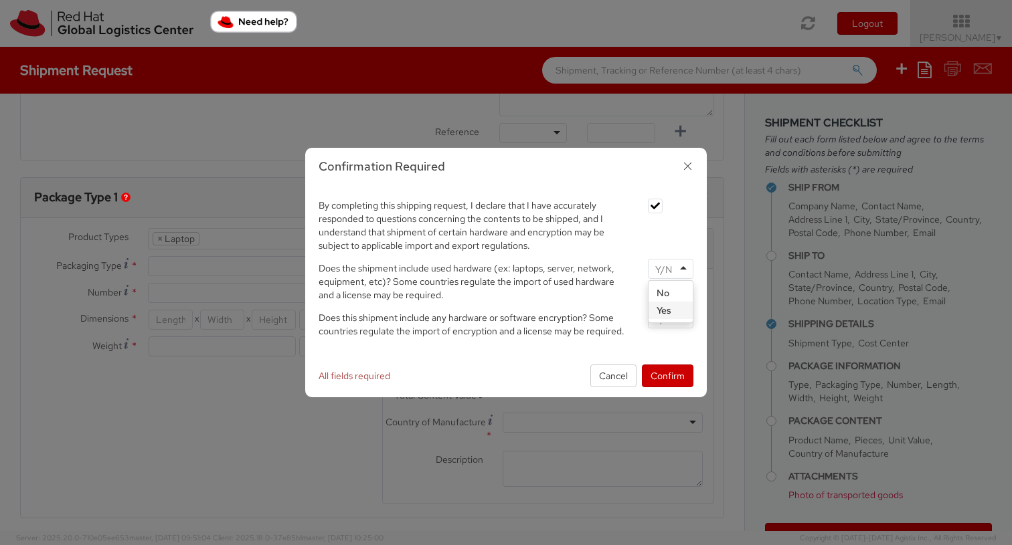 This screenshot has width=1012, height=545. I want to click on button: Need help?, so click(254, 21).